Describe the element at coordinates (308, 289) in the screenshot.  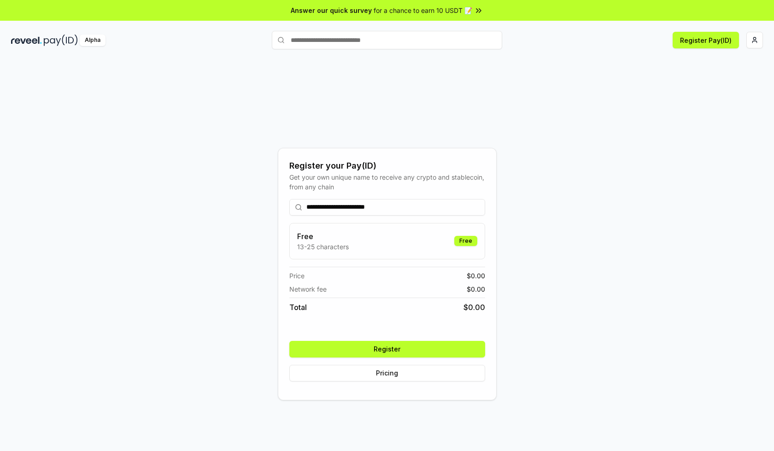
I see `span: Network fee` at that location.